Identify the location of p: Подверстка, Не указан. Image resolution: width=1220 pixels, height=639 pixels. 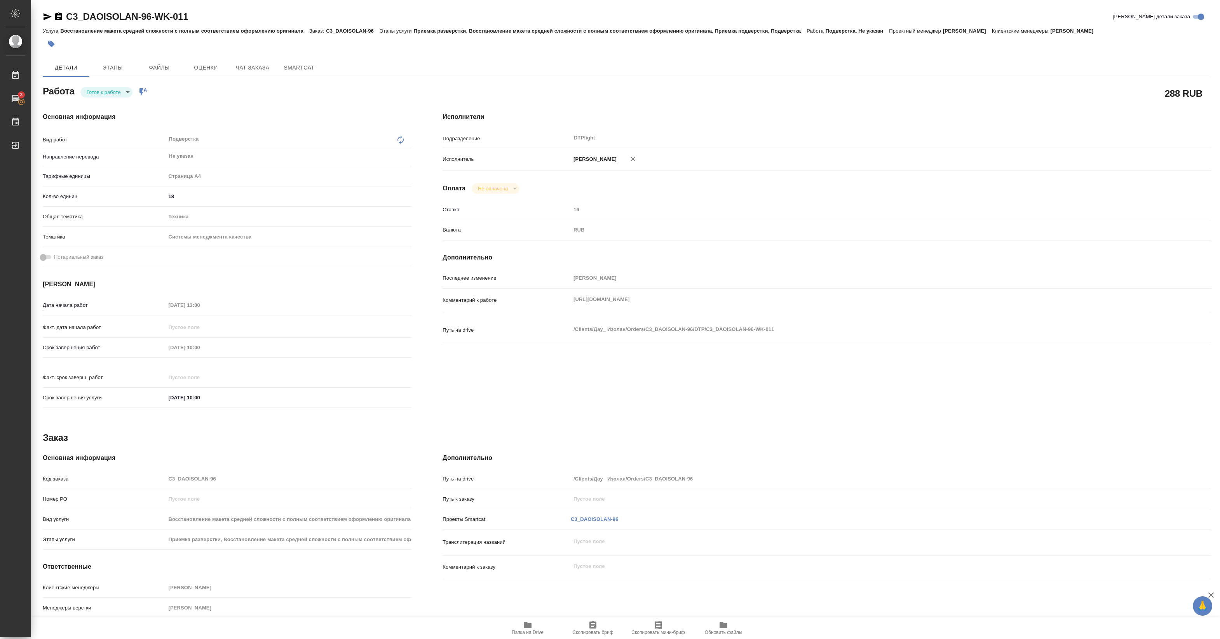
(858, 31).